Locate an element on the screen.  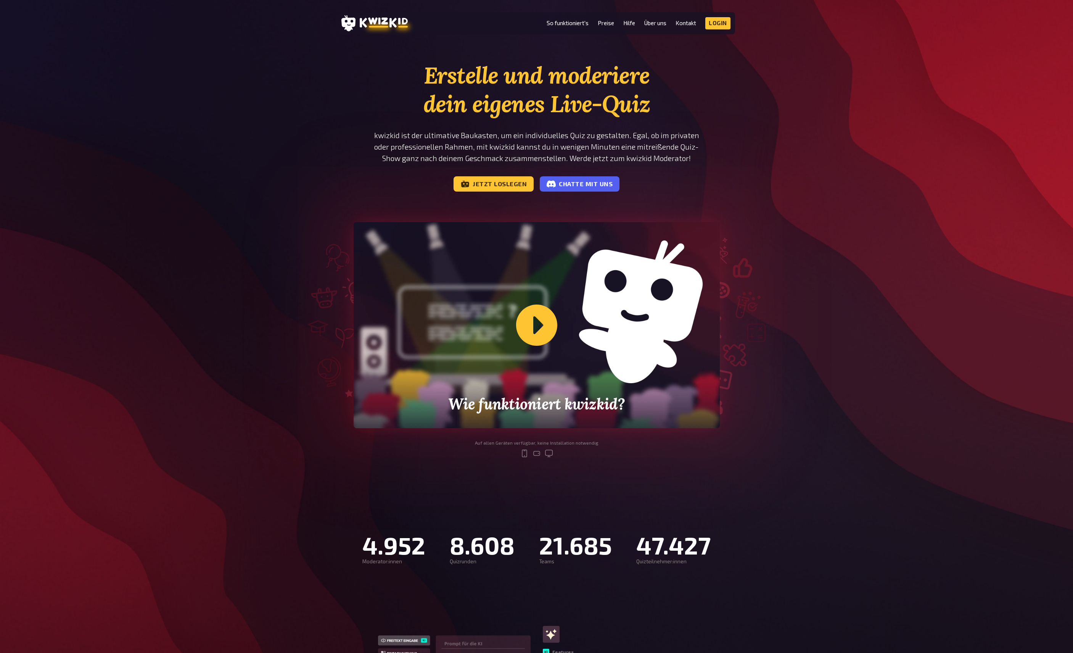
div: 8.608 is located at coordinates (482, 545).